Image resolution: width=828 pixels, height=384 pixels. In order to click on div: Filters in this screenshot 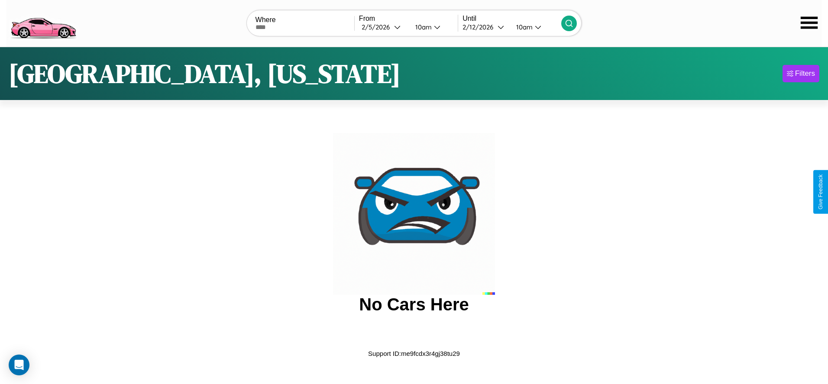, I will do `click(805, 74)`.